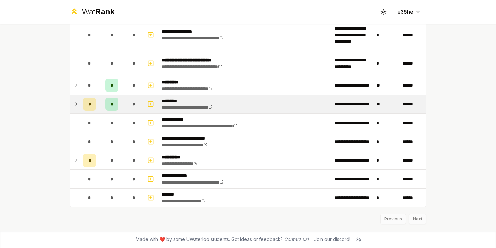  I want to click on span: Rank, so click(105, 11).